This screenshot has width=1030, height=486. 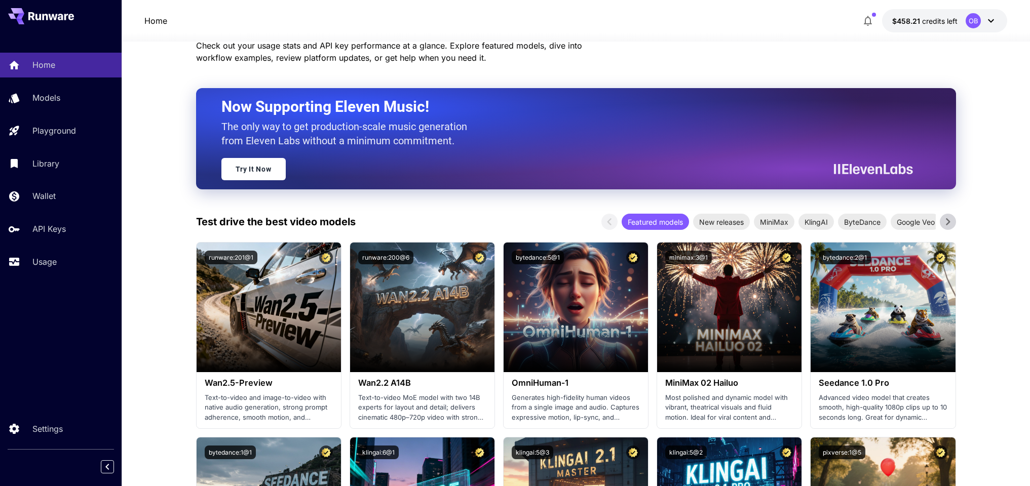 What do you see at coordinates (268, 383) in the screenshot?
I see `h3: Wan2.5-Preview` at bounding box center [268, 383].